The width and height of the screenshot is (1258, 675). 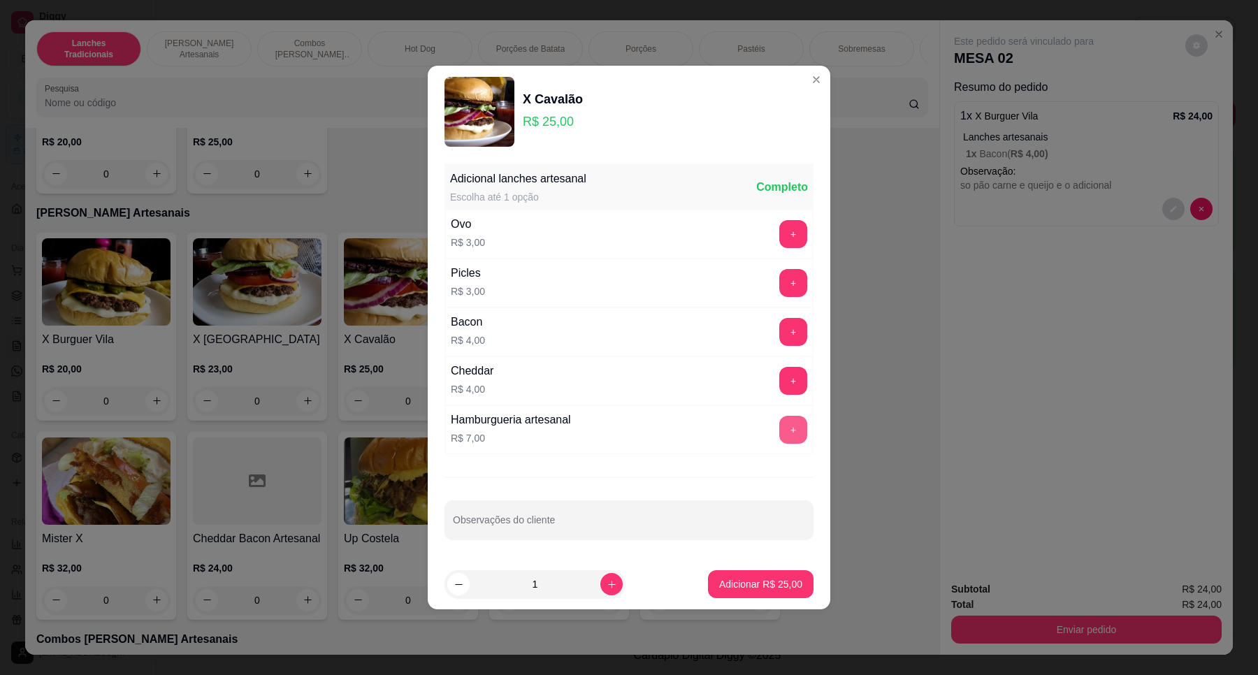 I want to click on div: Cheddar, so click(x=472, y=371).